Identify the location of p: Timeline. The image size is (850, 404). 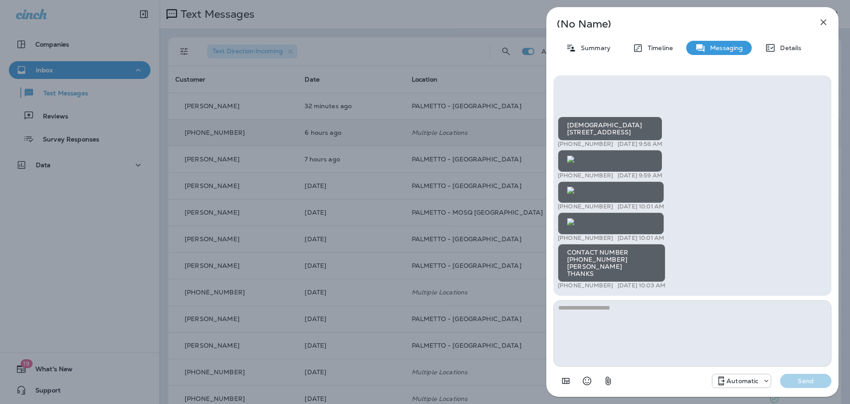
(658, 48).